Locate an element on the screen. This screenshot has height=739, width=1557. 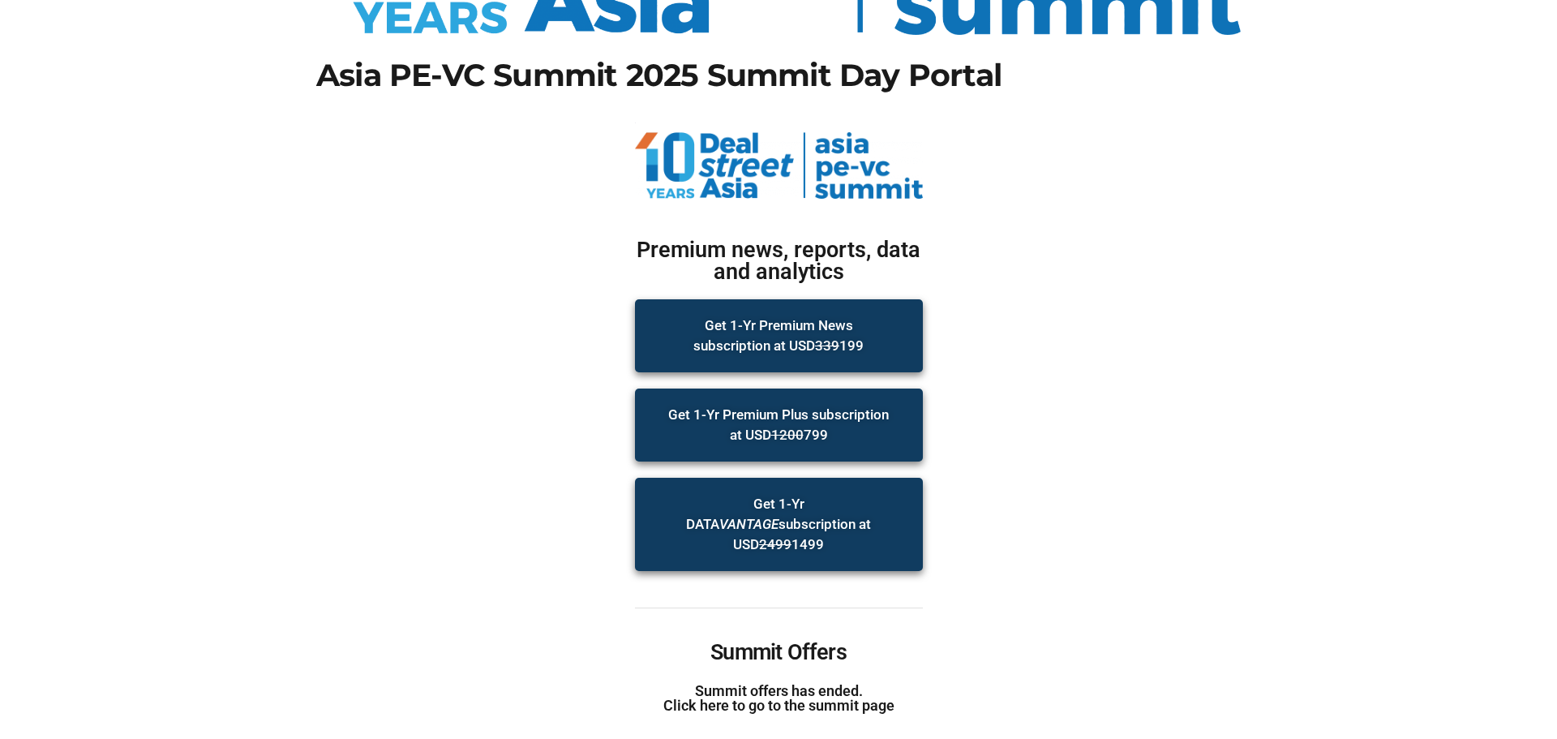
span: Get 1-Yr Premium Plus subscription at USD 799 is located at coordinates (778, 425).